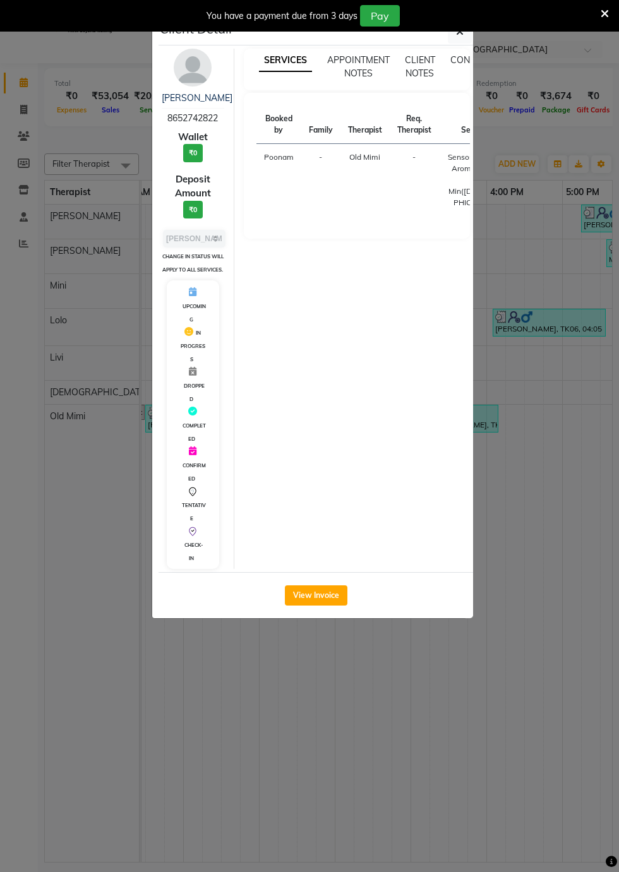  Describe the element at coordinates (193, 68) in the screenshot. I see `img: avatar` at that location.